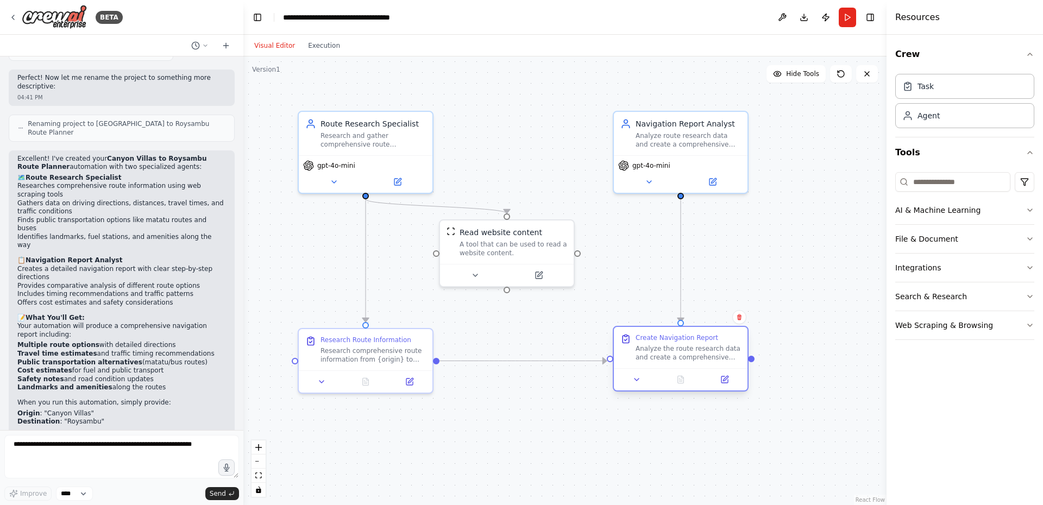 The image size is (1043, 505). What do you see at coordinates (122, 190) in the screenshot?
I see `li: Researches comprehensive route information using web scraping tools` at bounding box center [122, 190].